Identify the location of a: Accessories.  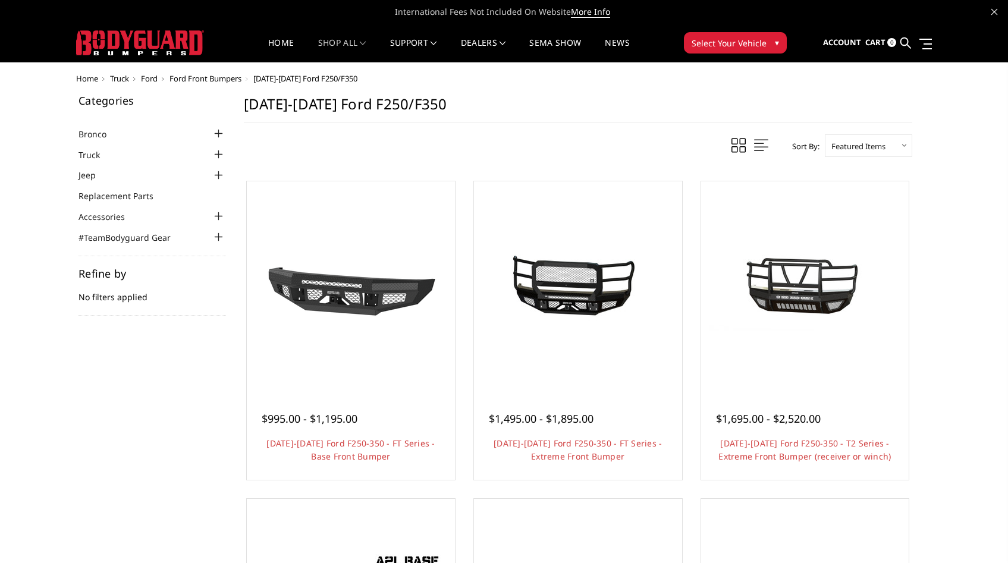
(109, 216).